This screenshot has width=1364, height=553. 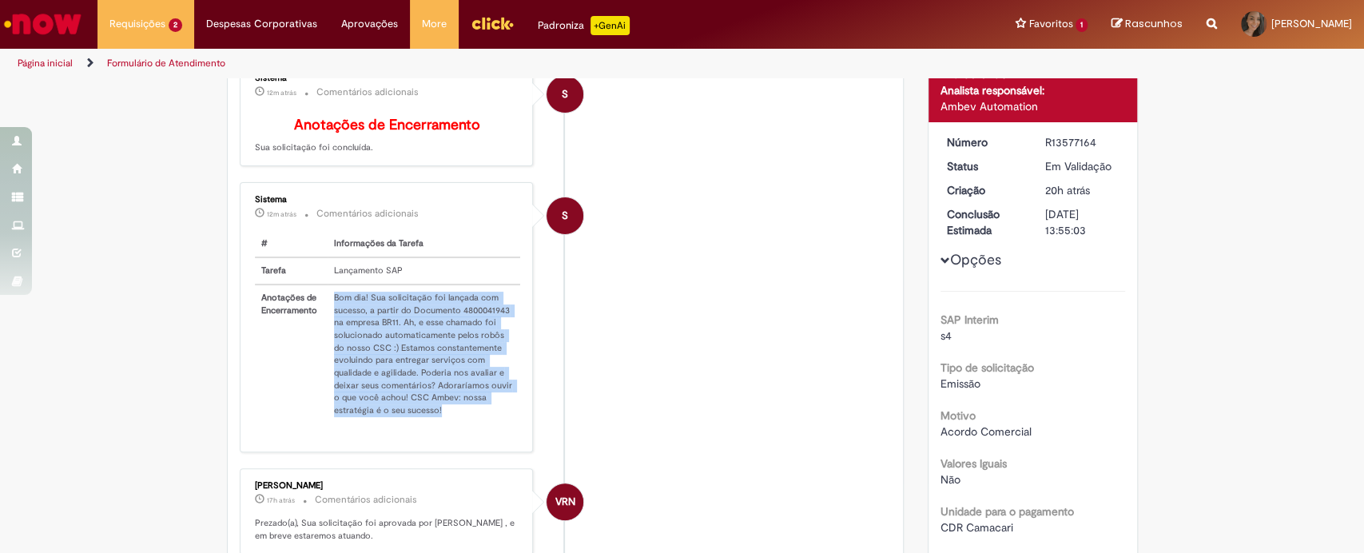 What do you see at coordinates (961, 384) in the screenshot?
I see `span: Emissão` at bounding box center [961, 384].